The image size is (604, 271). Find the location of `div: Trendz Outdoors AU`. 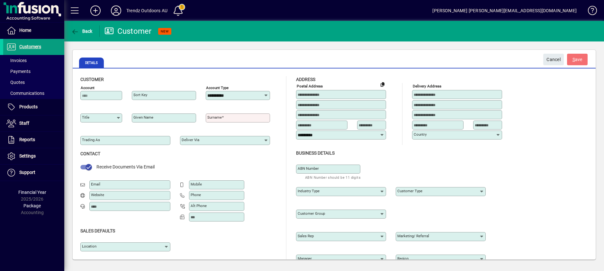

div: Trendz Outdoors AU is located at coordinates (147, 11).